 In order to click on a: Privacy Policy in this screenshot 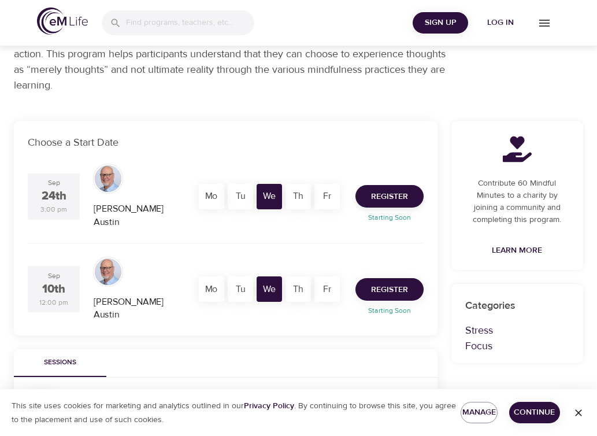, I will do `click(269, 406)`.